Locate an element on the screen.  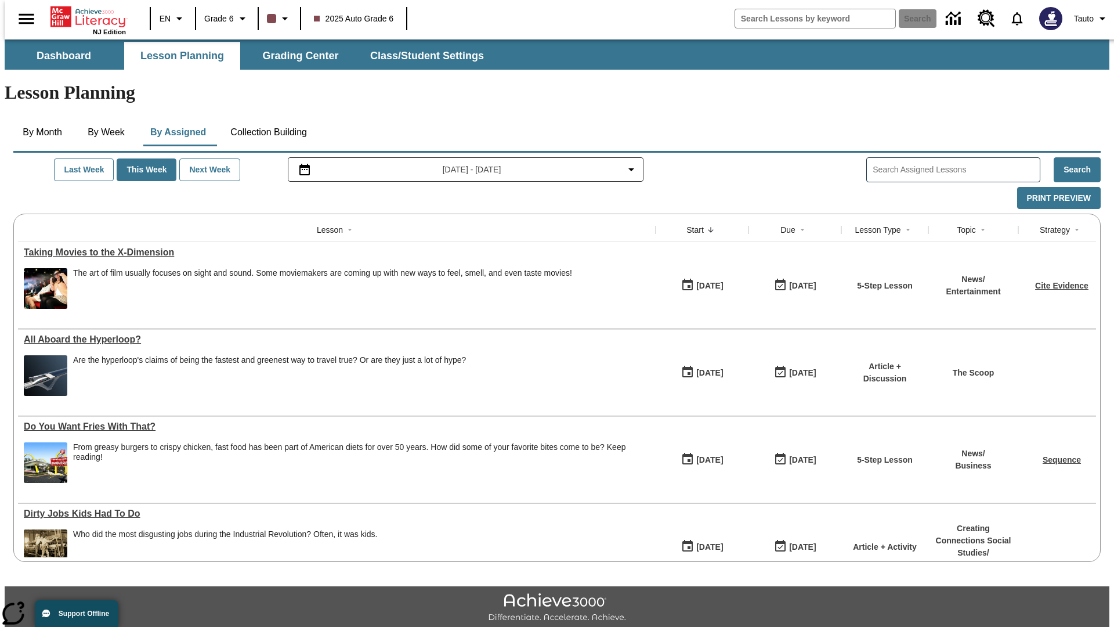
a: All Aboard the Hyperloop?, Lessons is located at coordinates (337, 339).